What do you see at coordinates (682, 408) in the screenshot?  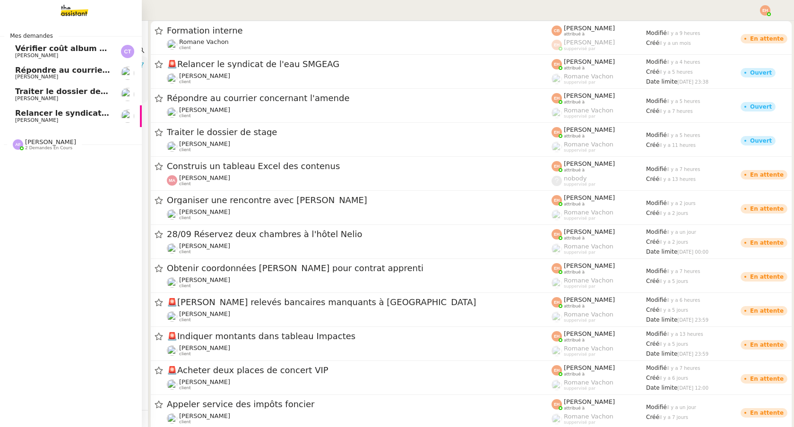 I see `span: il y a un jour` at bounding box center [682, 408].